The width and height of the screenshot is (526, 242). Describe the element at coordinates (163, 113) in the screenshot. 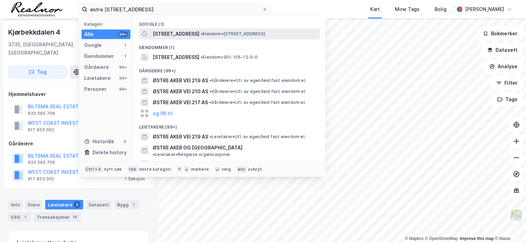

I see `button: og 96 til` at that location.